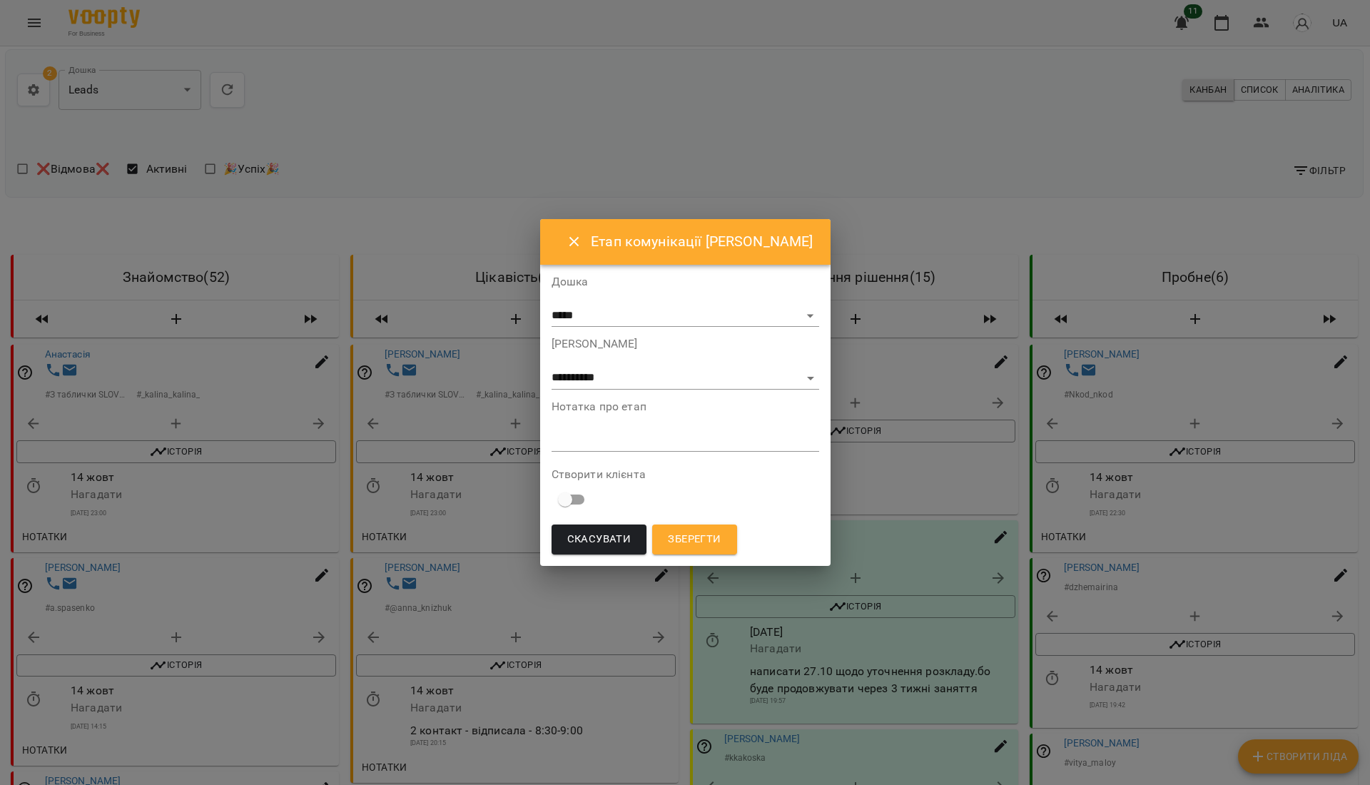 This screenshot has width=1370, height=785. What do you see at coordinates (574, 242) in the screenshot?
I see `button: Close` at bounding box center [574, 242].